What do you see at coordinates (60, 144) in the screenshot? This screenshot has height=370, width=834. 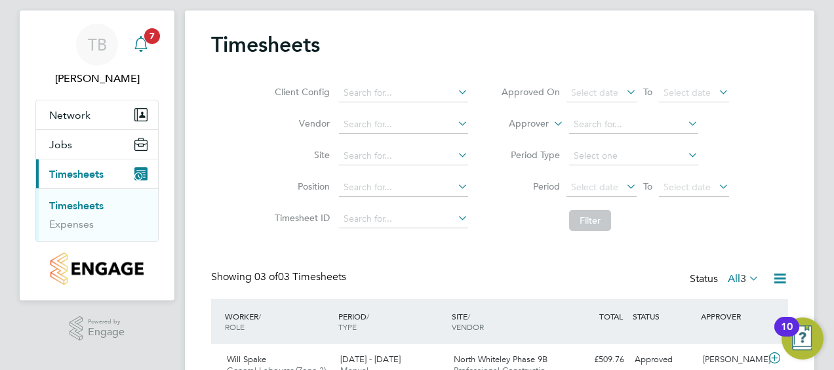 I see `span: Jobs` at bounding box center [60, 144].